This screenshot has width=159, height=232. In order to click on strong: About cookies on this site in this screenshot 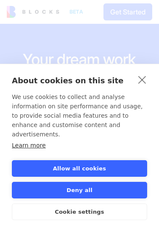, I will do `click(67, 80)`.